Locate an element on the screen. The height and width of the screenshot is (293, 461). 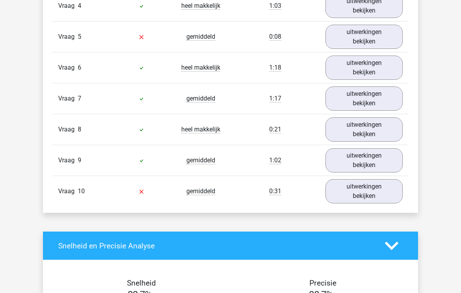
span: 6 is located at coordinates (79, 67).